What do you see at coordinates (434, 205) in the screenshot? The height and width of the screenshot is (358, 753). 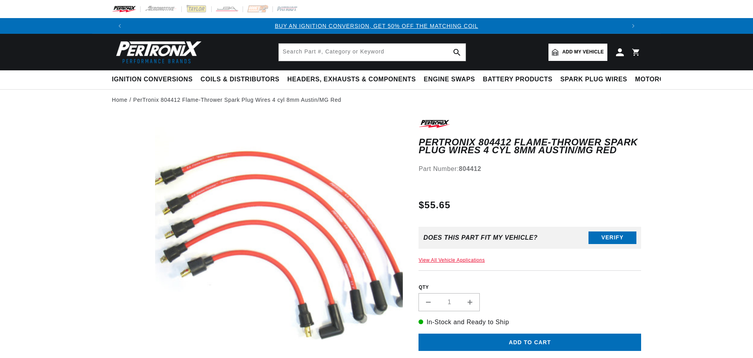 I see `span: $55.65` at bounding box center [434, 205].